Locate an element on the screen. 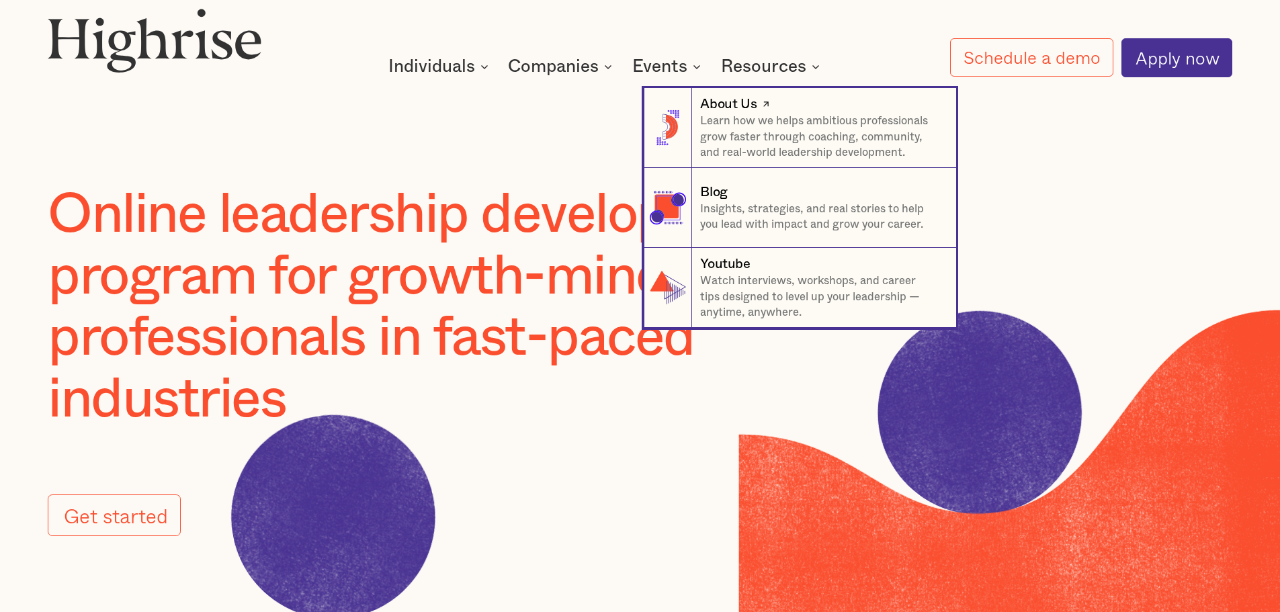  p: Learn how we helps ambitious professionals grow faster through coaching, community, and real-worl... is located at coordinates (819, 137).